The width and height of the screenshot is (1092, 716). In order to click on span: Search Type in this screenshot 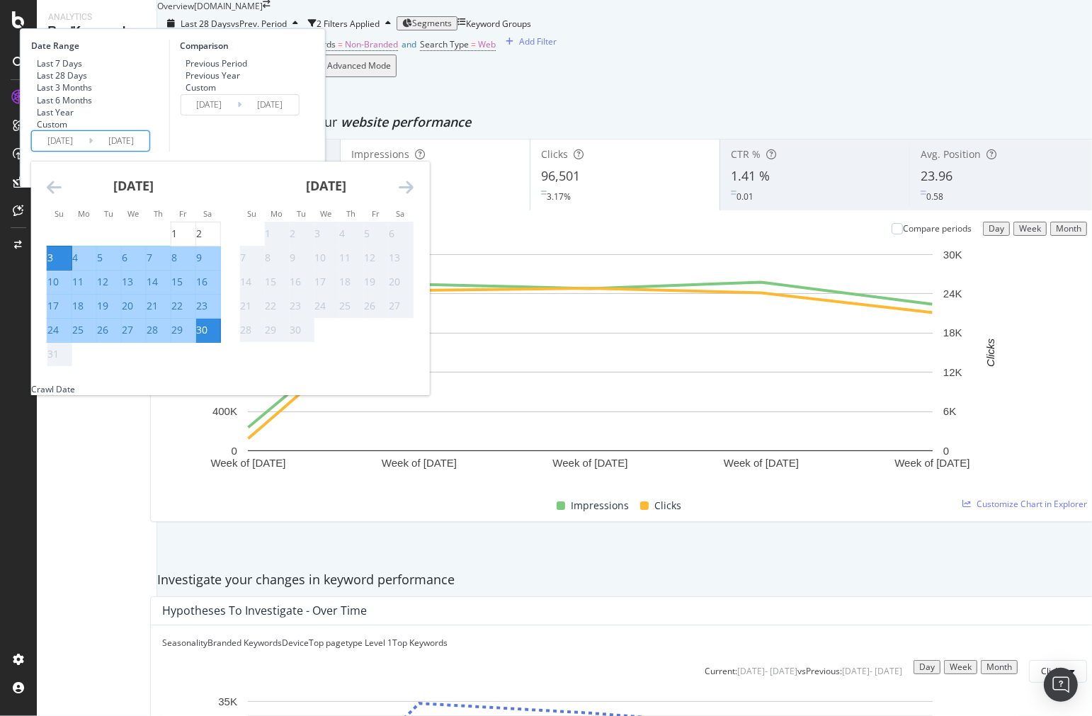, I will do `click(444, 44)`.